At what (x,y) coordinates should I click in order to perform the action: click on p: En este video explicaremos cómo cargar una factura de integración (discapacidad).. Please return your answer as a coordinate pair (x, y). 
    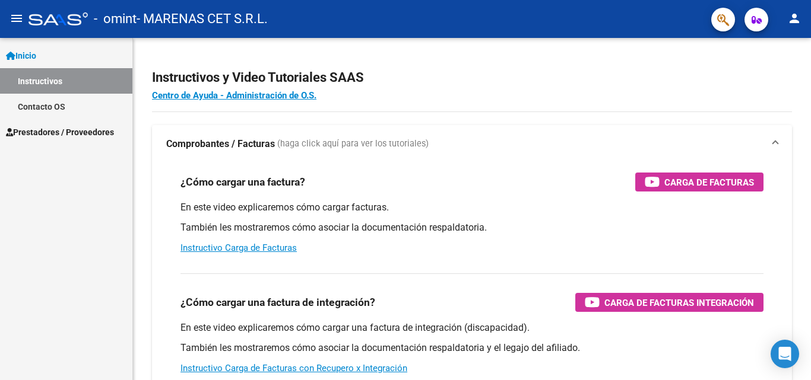
    Looking at the image, I should click on (472, 328).